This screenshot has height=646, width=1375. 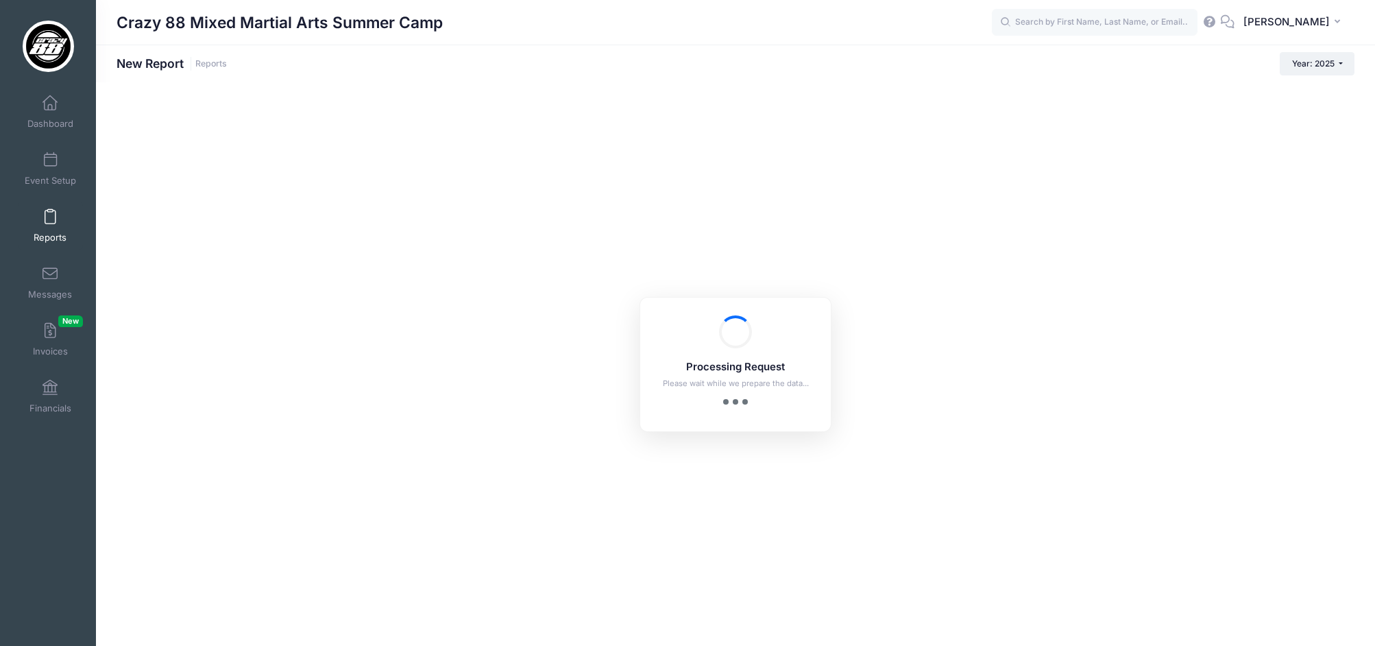 What do you see at coordinates (48, 46) in the screenshot?
I see `img: Crazy 88 Mixed Martial Arts Summer Camp` at bounding box center [48, 46].